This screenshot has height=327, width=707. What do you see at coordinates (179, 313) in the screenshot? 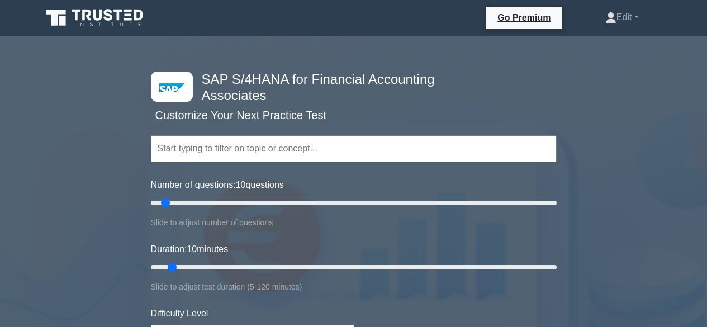
I see `label: Difficulty Level` at bounding box center [179, 313].